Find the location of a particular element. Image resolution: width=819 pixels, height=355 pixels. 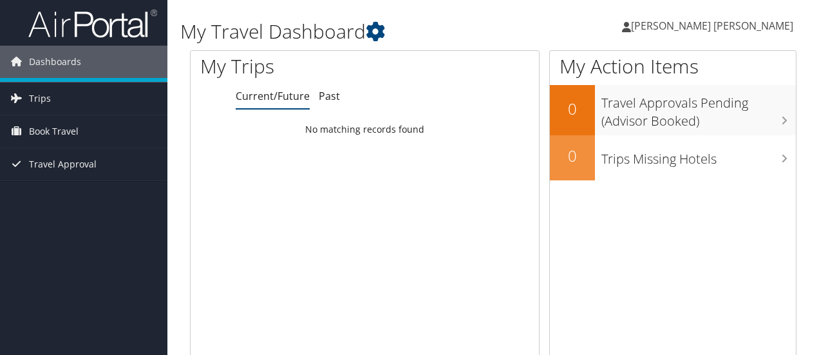

span: Trips is located at coordinates (40, 98).